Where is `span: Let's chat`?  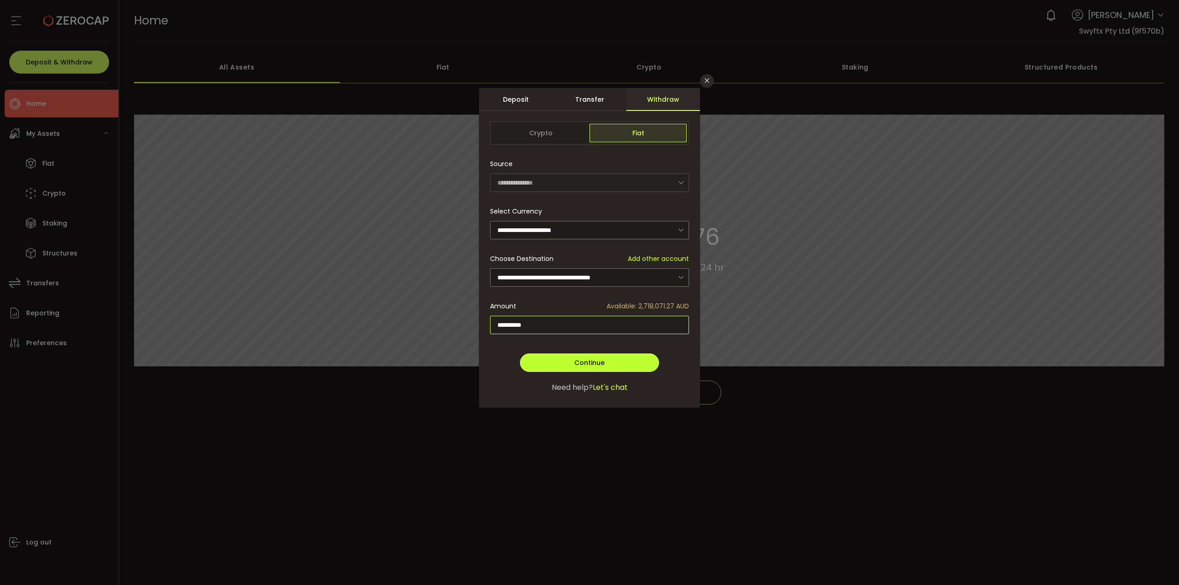
span: Let's chat is located at coordinates (610, 388).